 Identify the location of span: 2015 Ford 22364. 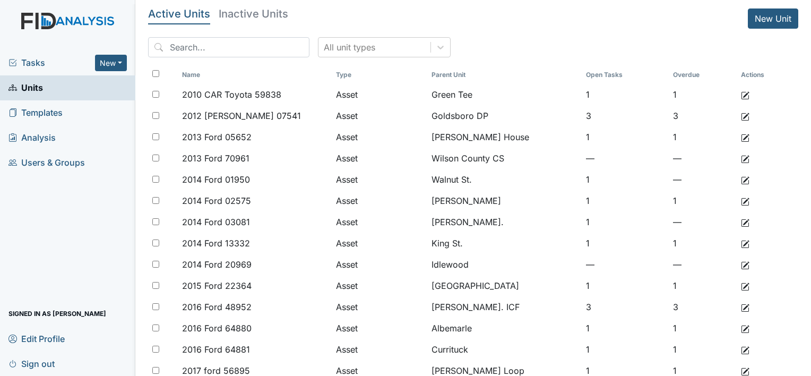
(216, 285).